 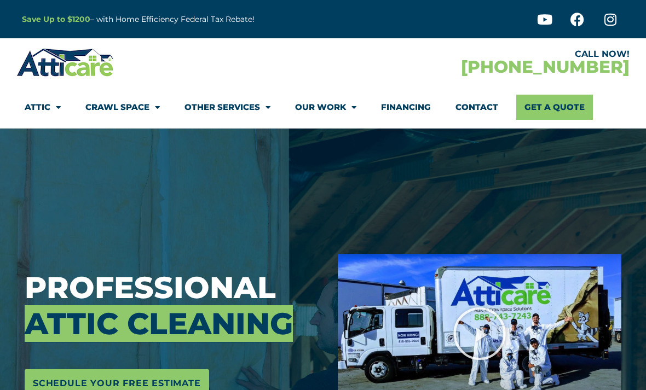 What do you see at coordinates (123, 107) in the screenshot?
I see `a: Crawl Space` at bounding box center [123, 107].